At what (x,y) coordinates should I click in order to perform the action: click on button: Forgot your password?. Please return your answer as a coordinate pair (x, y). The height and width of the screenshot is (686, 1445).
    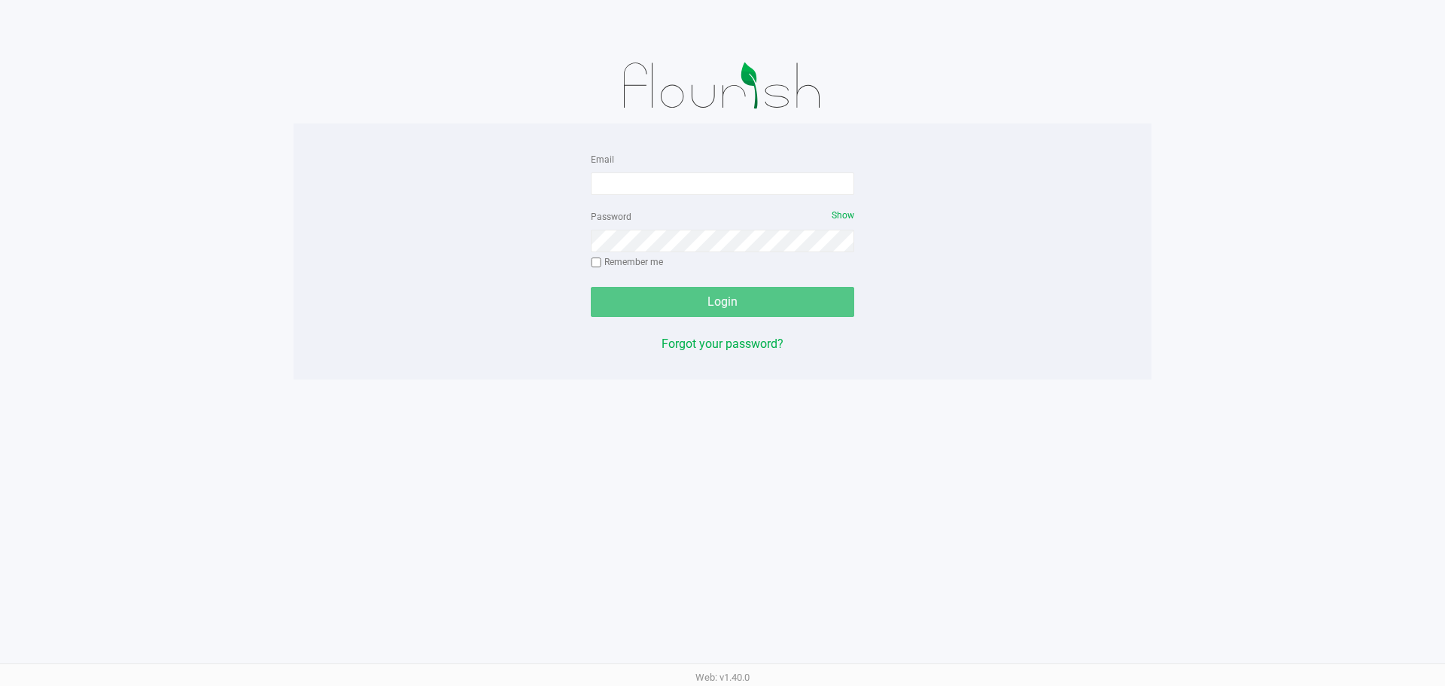
    Looking at the image, I should click on (723, 344).